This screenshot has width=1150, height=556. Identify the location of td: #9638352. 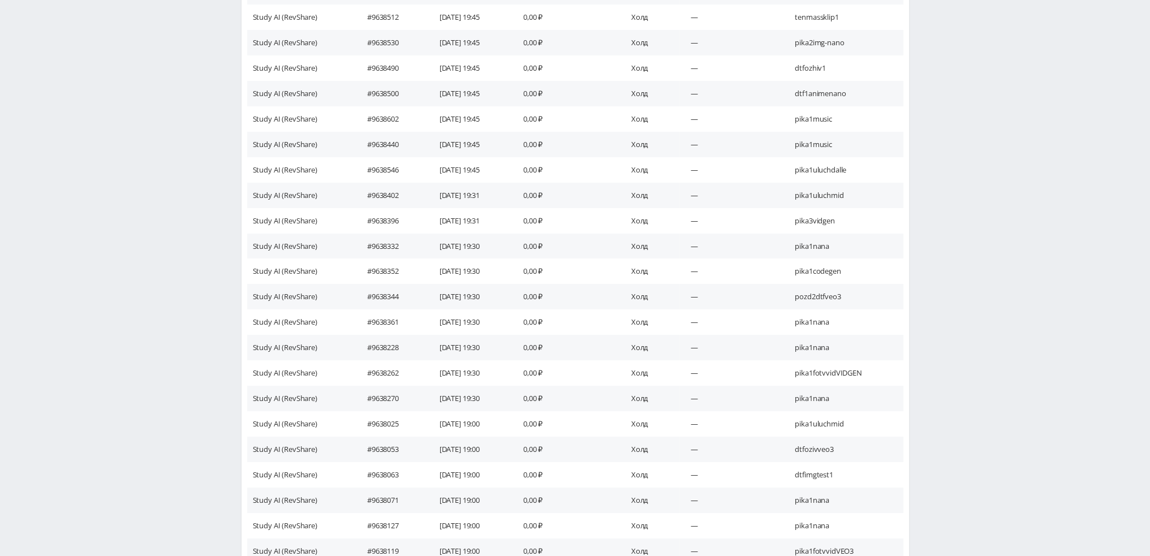
(392, 271).